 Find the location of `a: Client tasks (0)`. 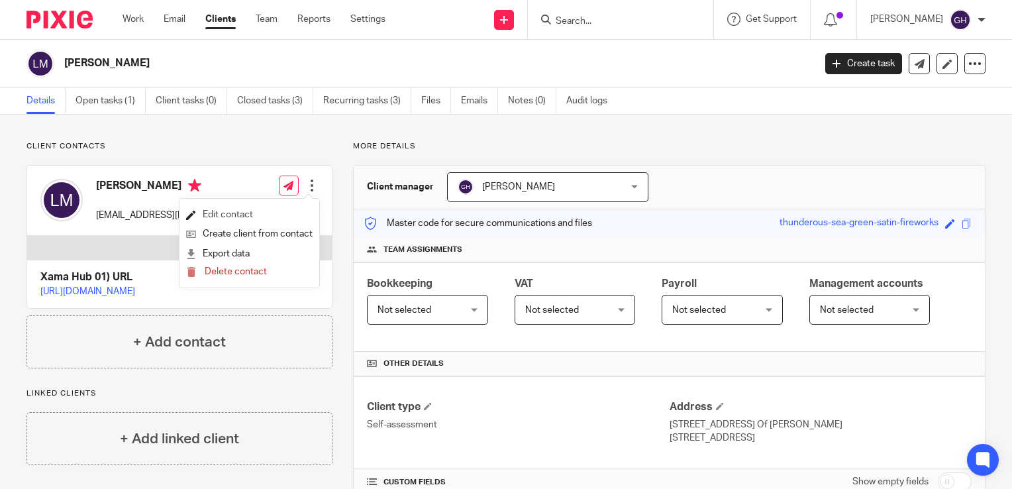

a: Client tasks (0) is located at coordinates (191, 101).